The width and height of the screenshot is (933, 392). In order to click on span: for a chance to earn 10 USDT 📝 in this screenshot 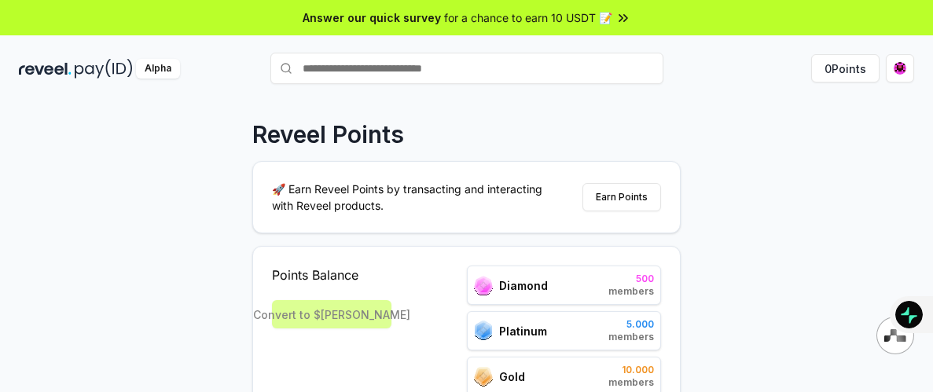, I will do `click(528, 17)`.